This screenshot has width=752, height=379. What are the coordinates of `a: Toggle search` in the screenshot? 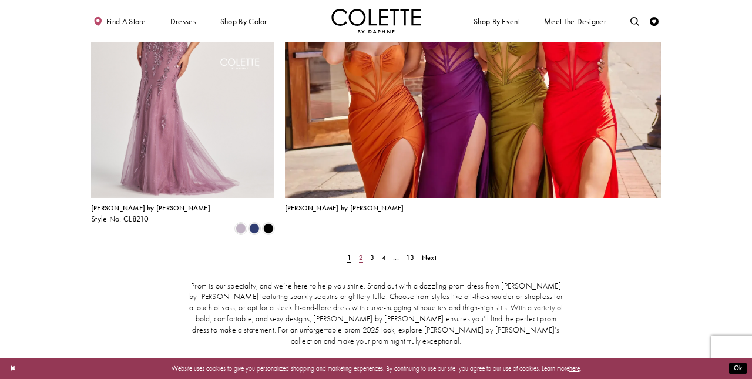 It's located at (634, 21).